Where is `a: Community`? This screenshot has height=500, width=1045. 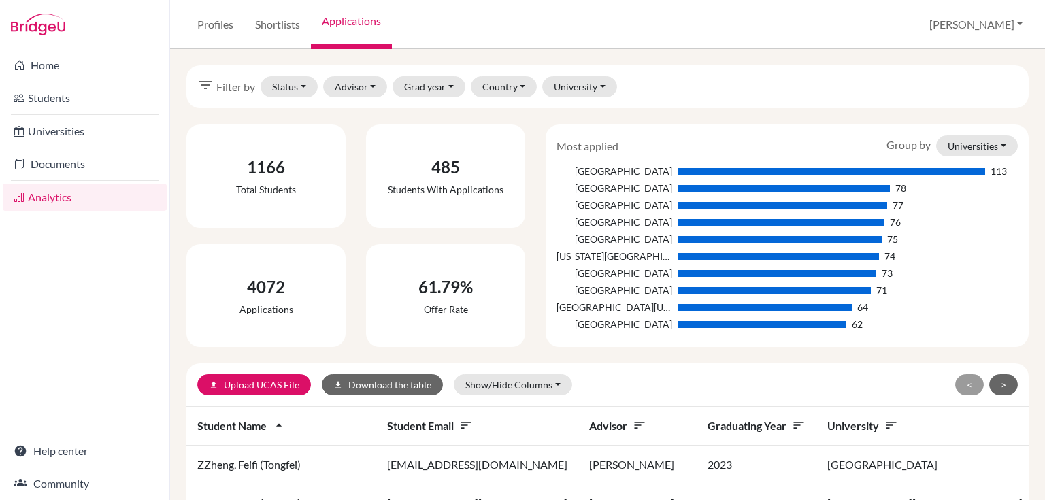 a: Community is located at coordinates (84, 484).